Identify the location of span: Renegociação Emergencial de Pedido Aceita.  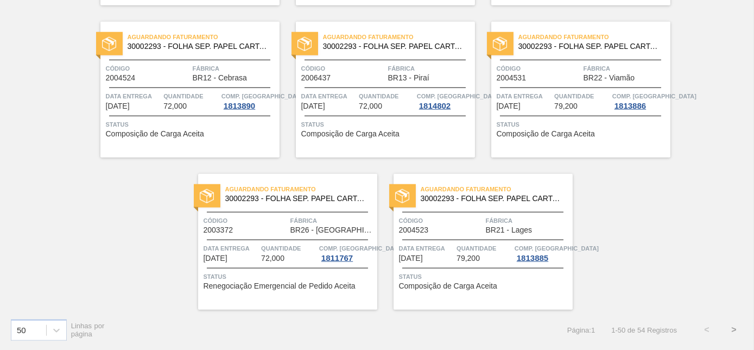
(280, 286).